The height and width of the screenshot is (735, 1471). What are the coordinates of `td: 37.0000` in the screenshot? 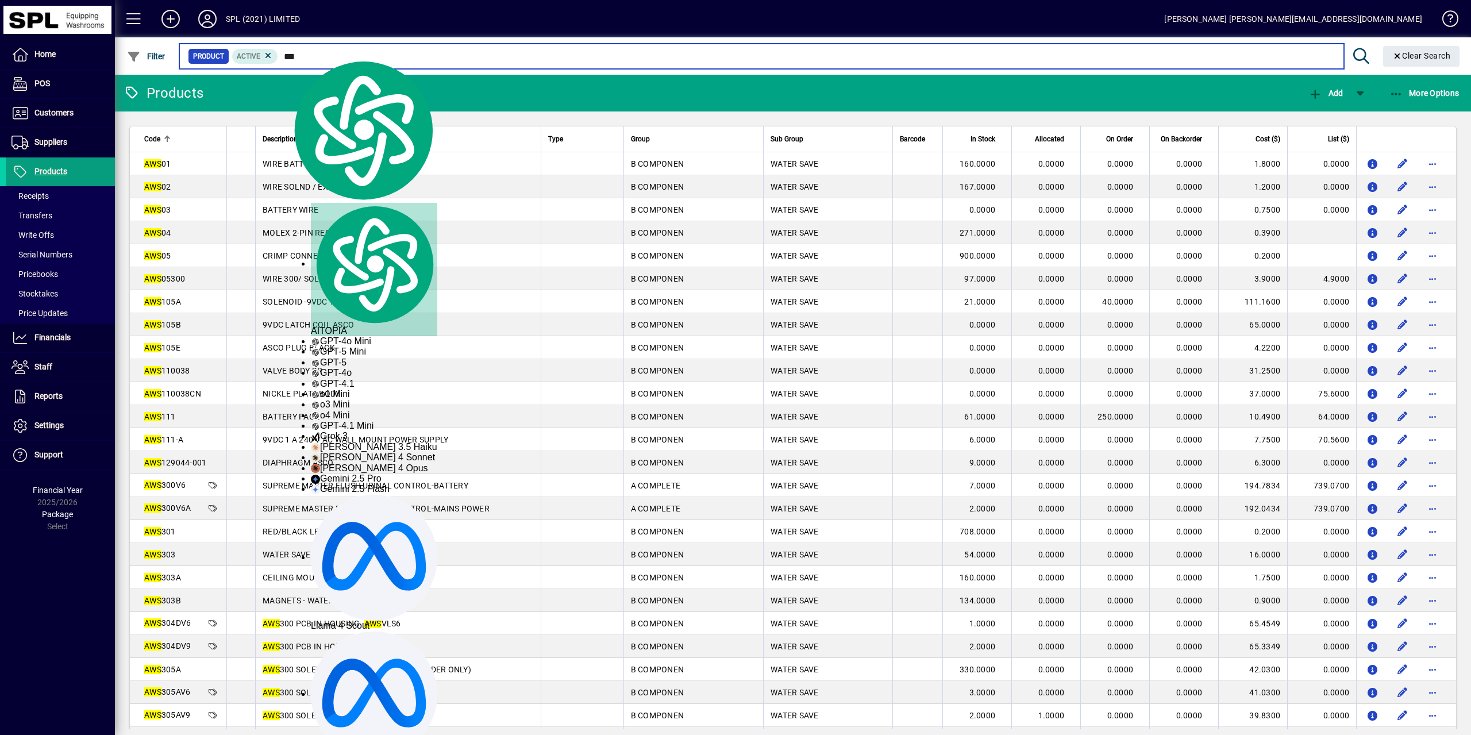 It's located at (1252, 394).